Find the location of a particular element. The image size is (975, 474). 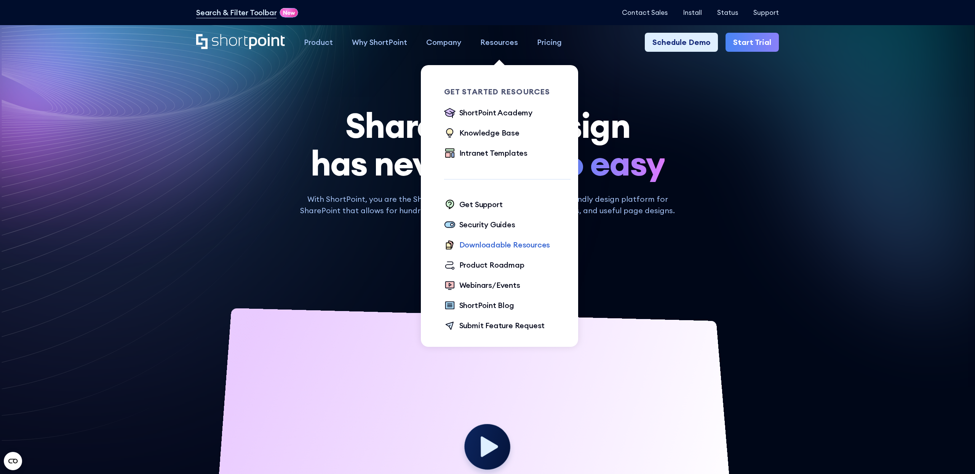

p: Support is located at coordinates (766, 13).